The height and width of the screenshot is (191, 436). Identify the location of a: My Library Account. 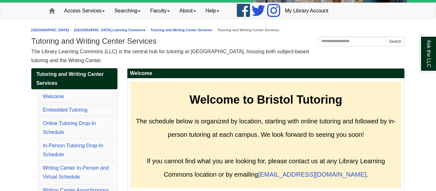
(306, 11).